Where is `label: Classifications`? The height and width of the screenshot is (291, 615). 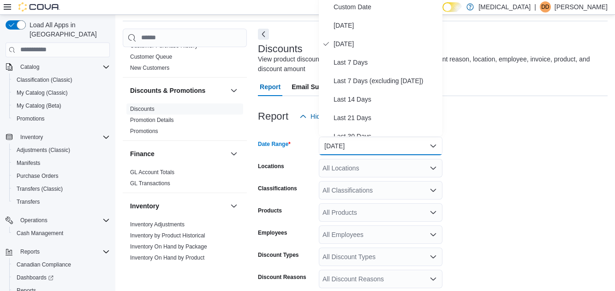 label: Classifications is located at coordinates (277, 188).